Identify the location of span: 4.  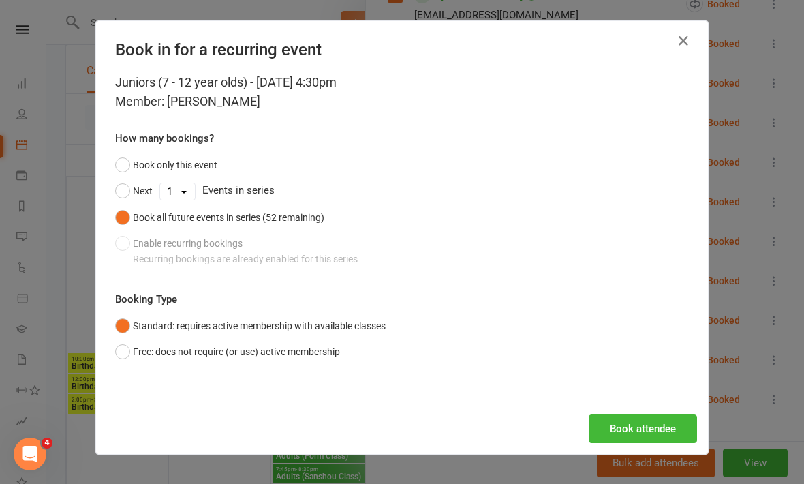
(47, 443).